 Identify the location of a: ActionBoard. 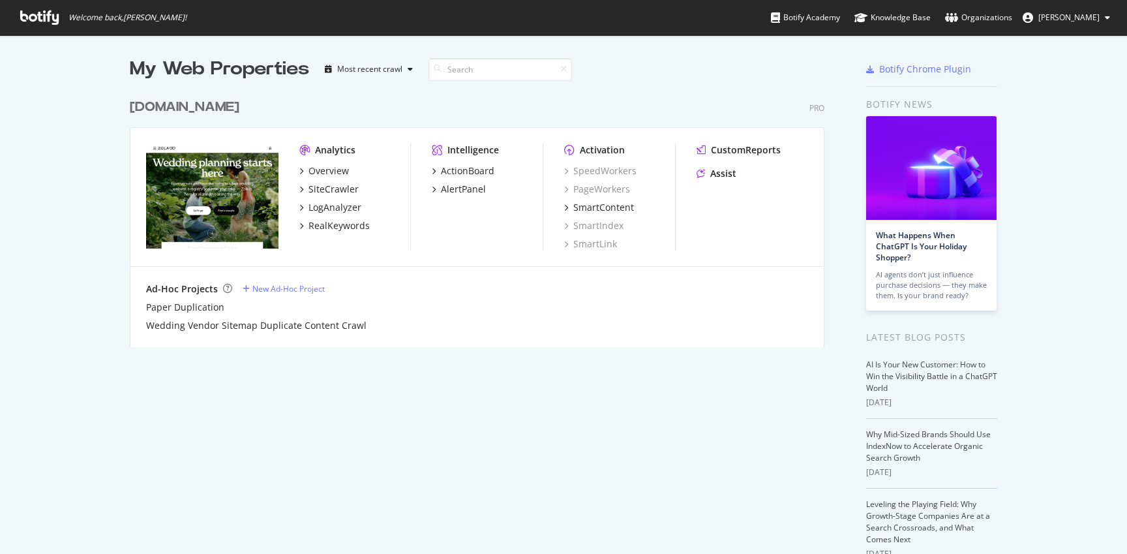
(463, 171).